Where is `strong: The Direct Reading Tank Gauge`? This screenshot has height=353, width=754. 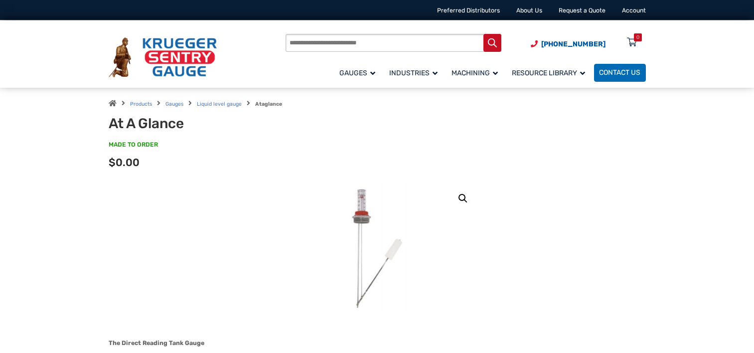 strong: The Direct Reading Tank Gauge is located at coordinates (157, 343).